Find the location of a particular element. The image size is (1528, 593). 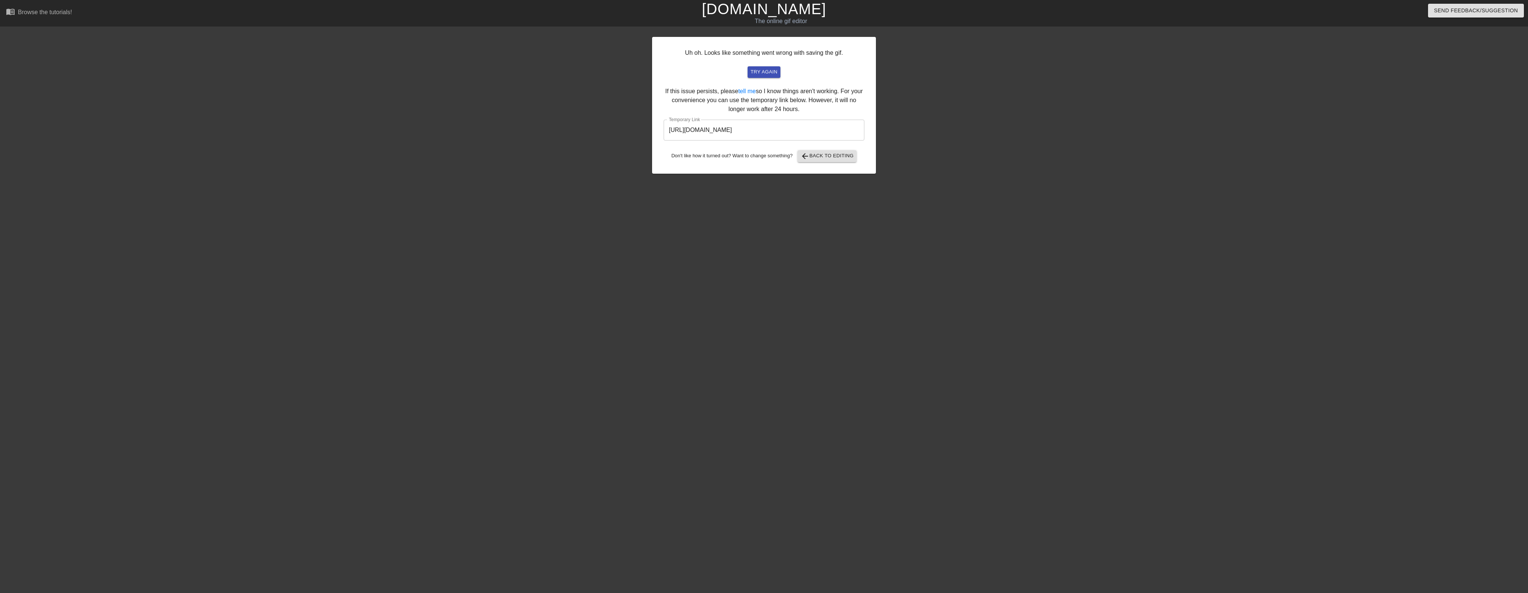

a: Browse the tutorials! is located at coordinates (39, 13).